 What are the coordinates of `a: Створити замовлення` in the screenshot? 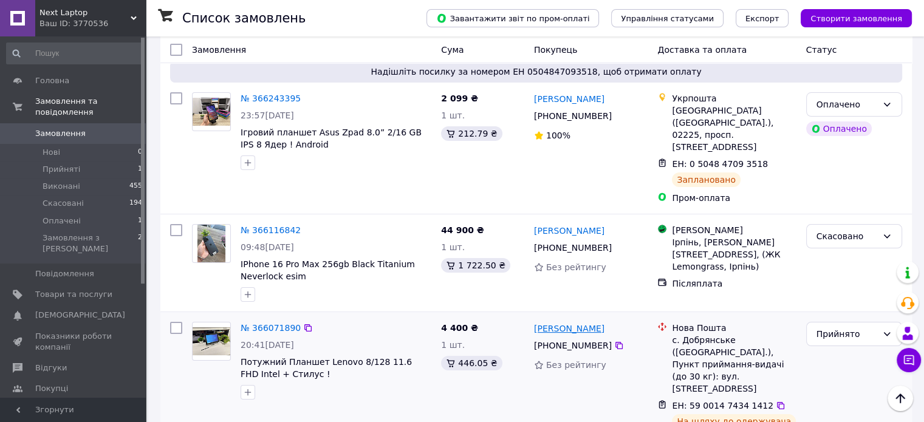 It's located at (850, 18).